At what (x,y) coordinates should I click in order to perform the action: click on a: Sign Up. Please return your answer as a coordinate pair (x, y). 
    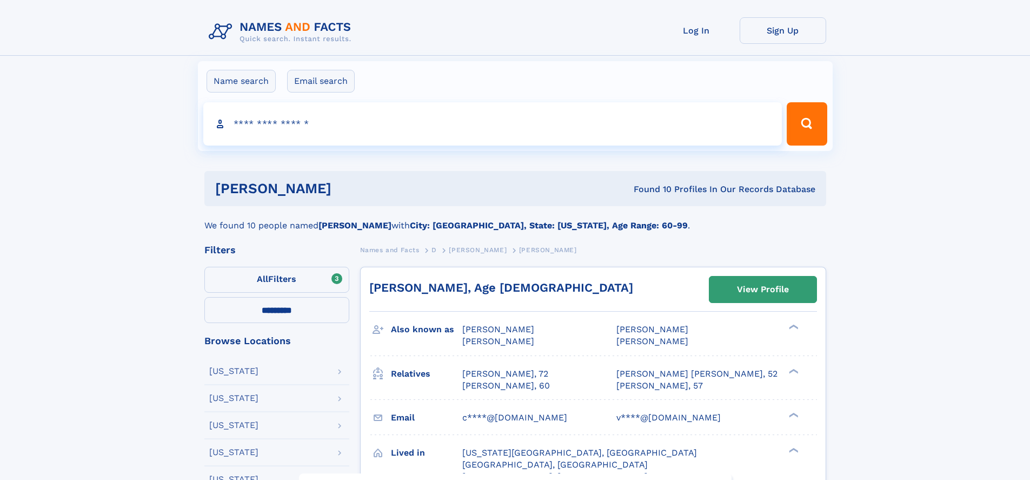
    Looking at the image, I should click on (783, 30).